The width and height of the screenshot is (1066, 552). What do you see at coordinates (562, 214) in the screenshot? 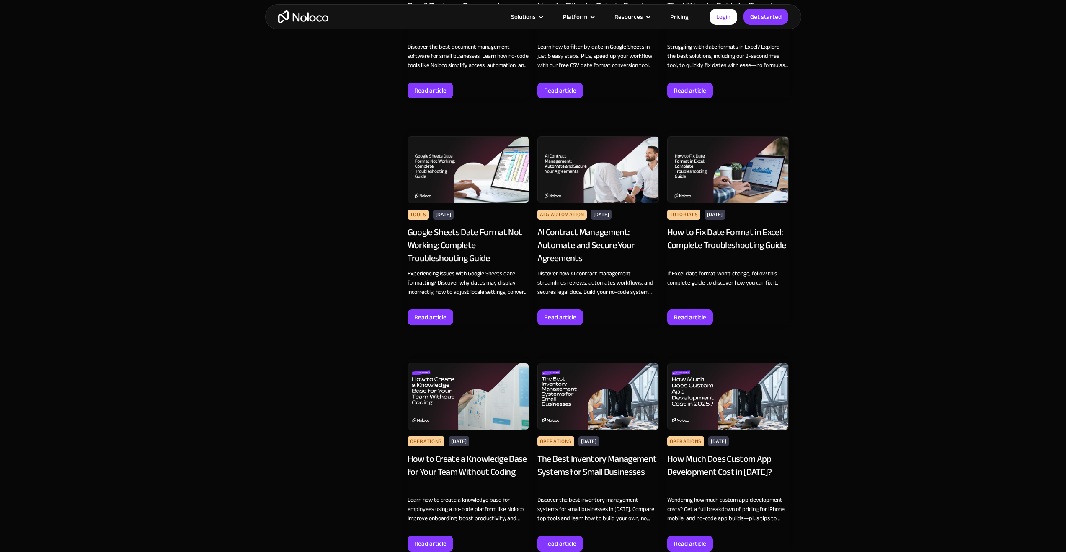
I see `div: AI & Automation` at bounding box center [562, 214].